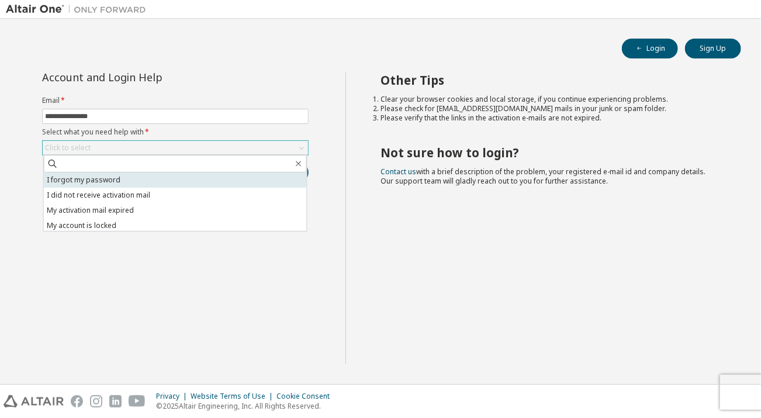 The height and width of the screenshot is (418, 761). What do you see at coordinates (543, 176) in the screenshot?
I see `span: with a brief description of the problem, your registered e-mail id and company details. Our suppo...` at bounding box center [543, 176].